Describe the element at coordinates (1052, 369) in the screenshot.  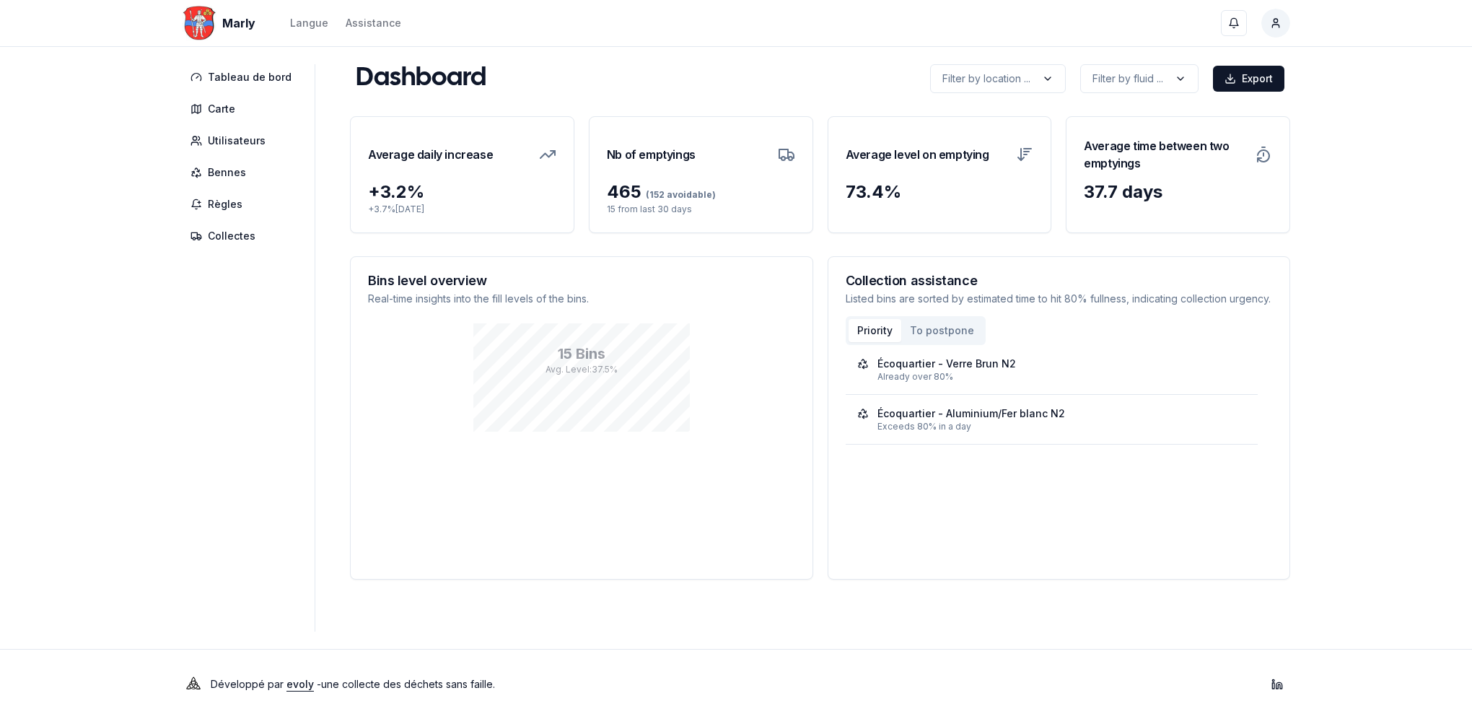
I see `a: Écoquartier - Verre Brun N2Already over 80%` at that location.